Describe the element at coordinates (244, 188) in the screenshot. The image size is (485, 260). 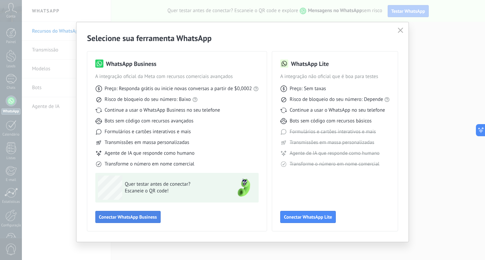
I see `img: green-phone.png` at that location.